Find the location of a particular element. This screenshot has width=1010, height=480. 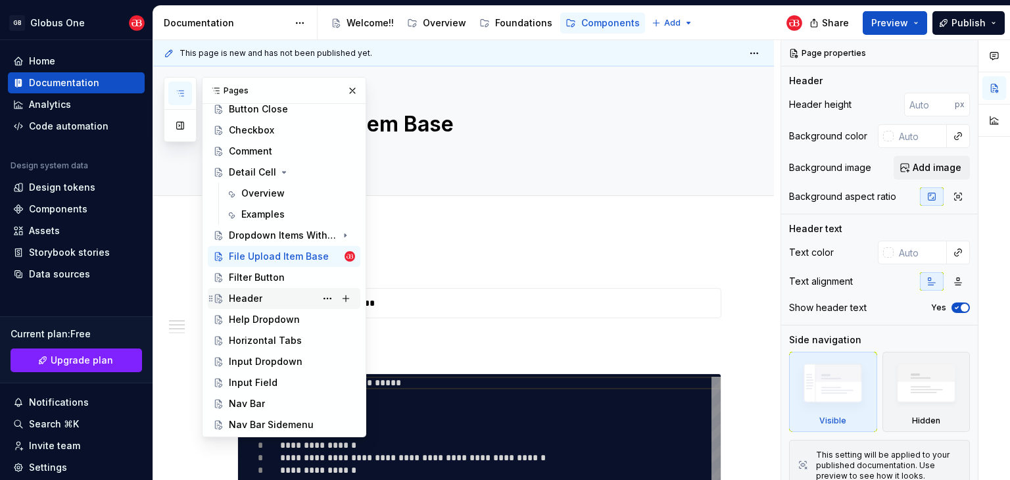

div: Data sources is located at coordinates (59, 274).